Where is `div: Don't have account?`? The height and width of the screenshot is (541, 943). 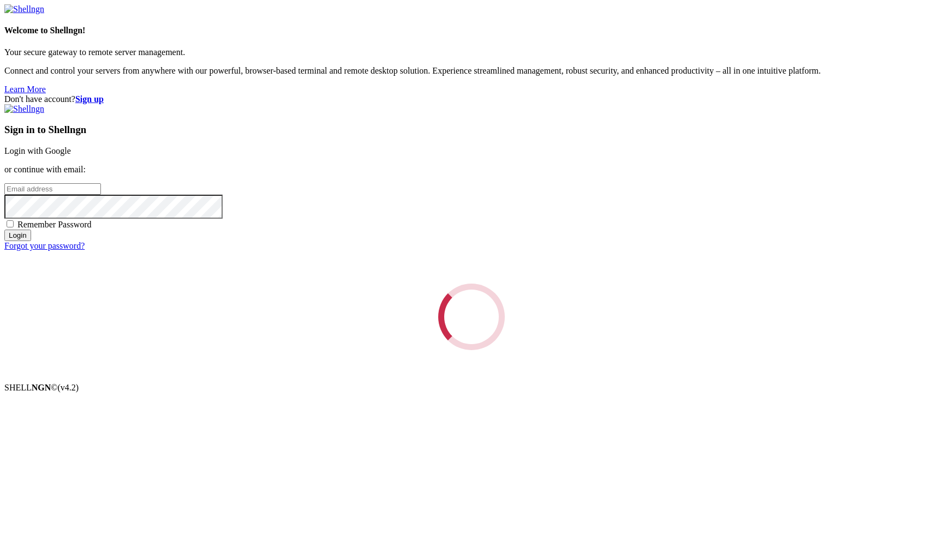 div: Don't have account? is located at coordinates (472, 99).